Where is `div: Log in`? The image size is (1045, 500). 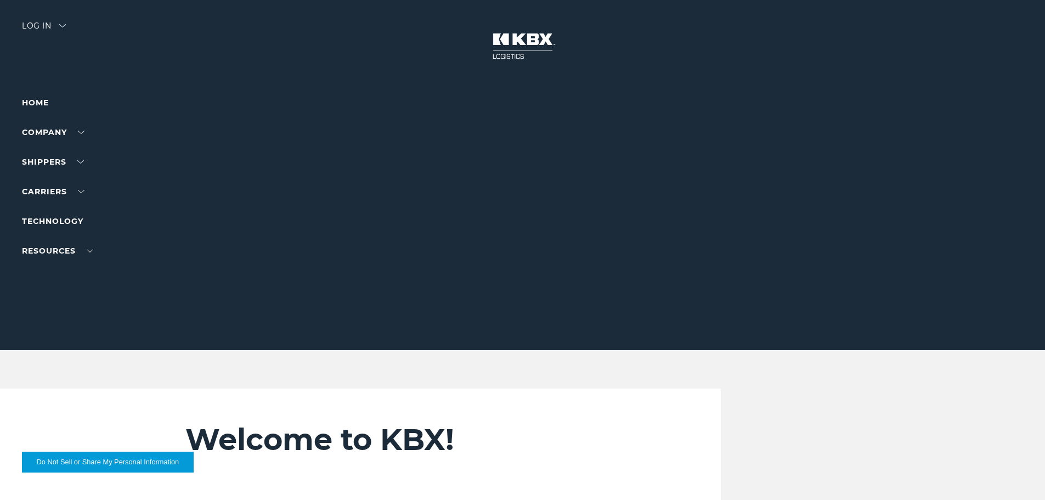
div: Log in is located at coordinates (44, 30).